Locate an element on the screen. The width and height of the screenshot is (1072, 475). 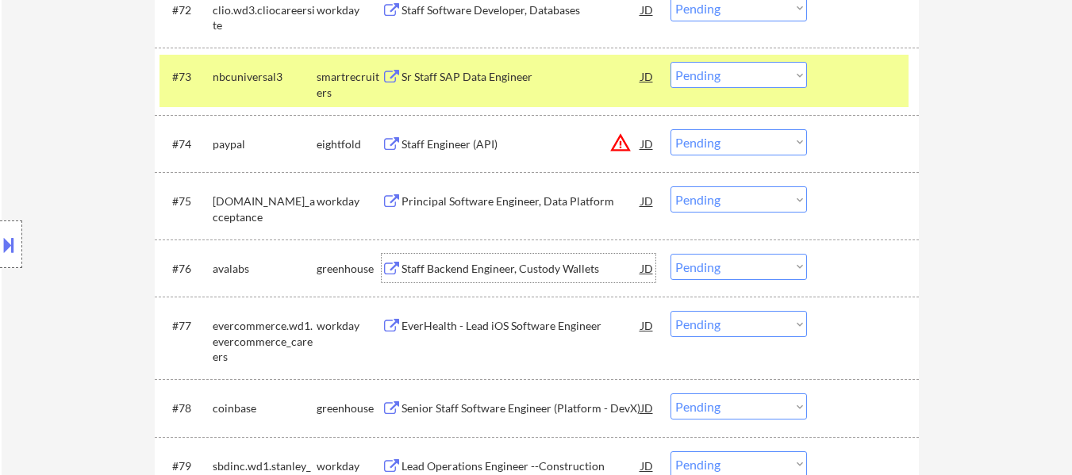
div: #73 is located at coordinates (186, 77).